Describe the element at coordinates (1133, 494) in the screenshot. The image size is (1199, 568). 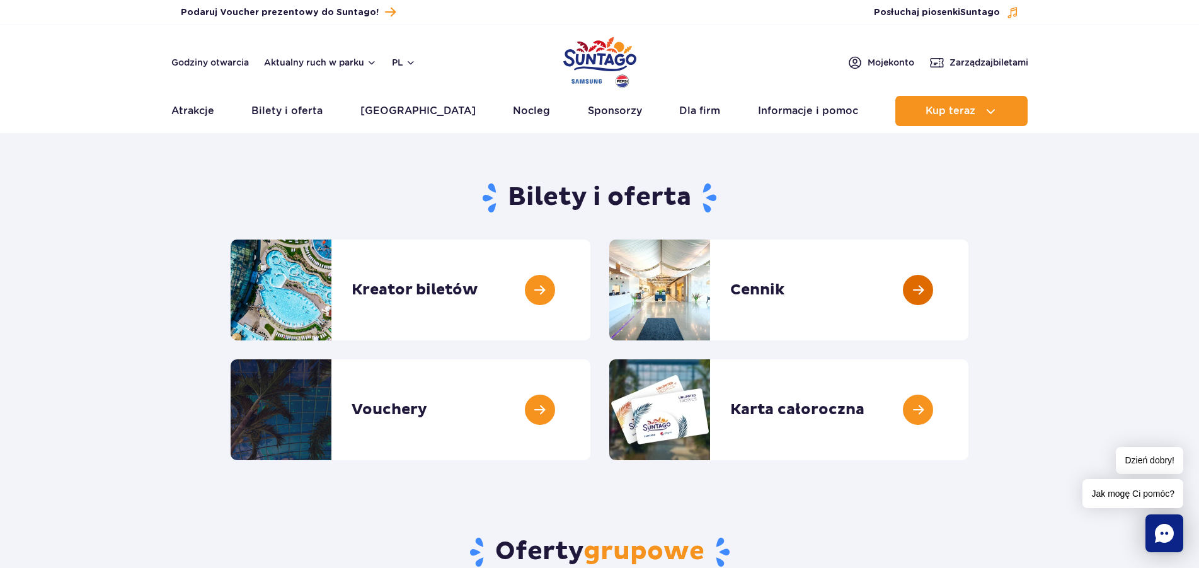
I see `span: Jak mogę Ci pomóc?` at that location.